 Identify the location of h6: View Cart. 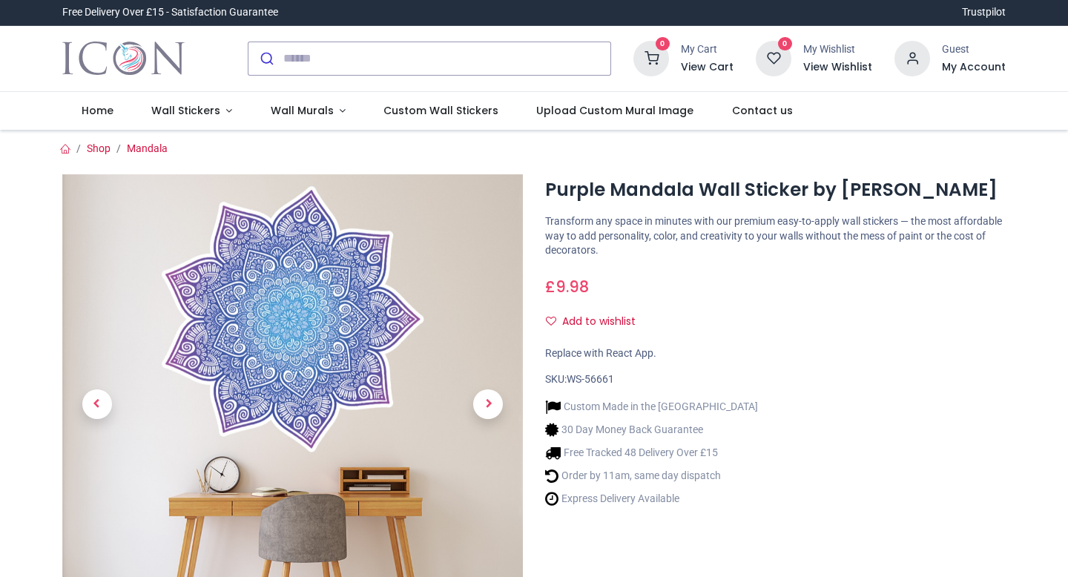
(707, 68).